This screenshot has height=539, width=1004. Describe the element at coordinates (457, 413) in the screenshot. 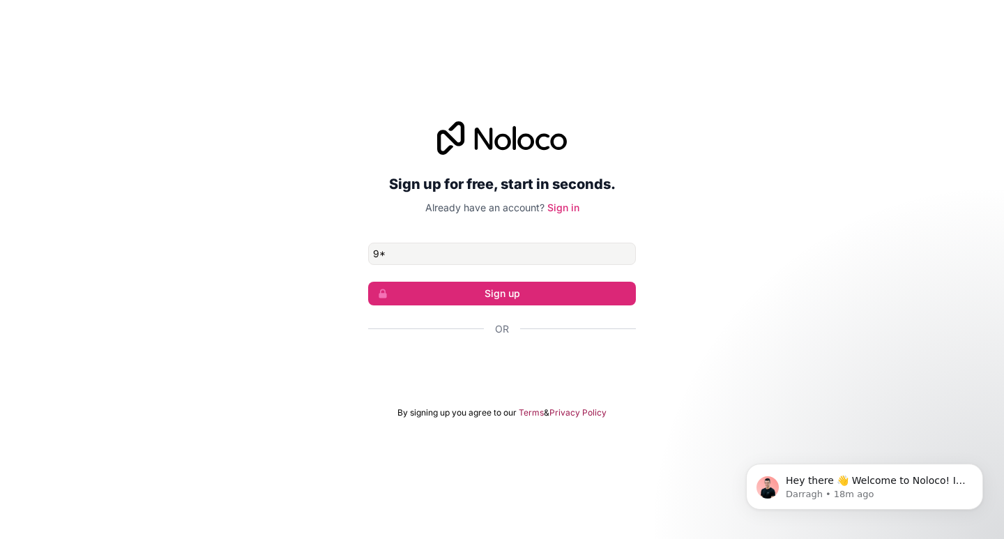

I see `span: By signing up you agree to our` at that location.